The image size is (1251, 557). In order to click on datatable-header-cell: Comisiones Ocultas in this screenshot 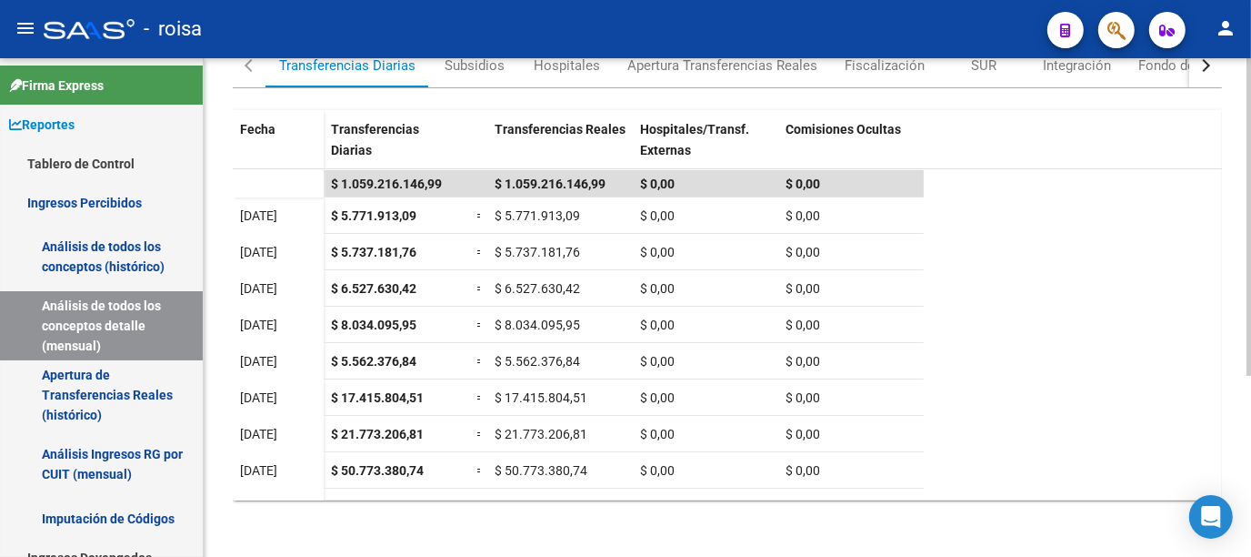, I will do `click(851, 148)`.